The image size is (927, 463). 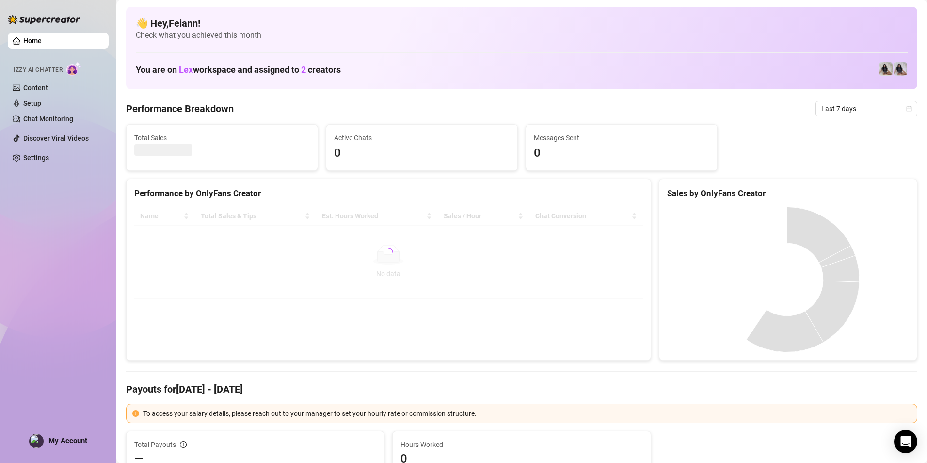 I want to click on span: Total Payouts, so click(x=155, y=444).